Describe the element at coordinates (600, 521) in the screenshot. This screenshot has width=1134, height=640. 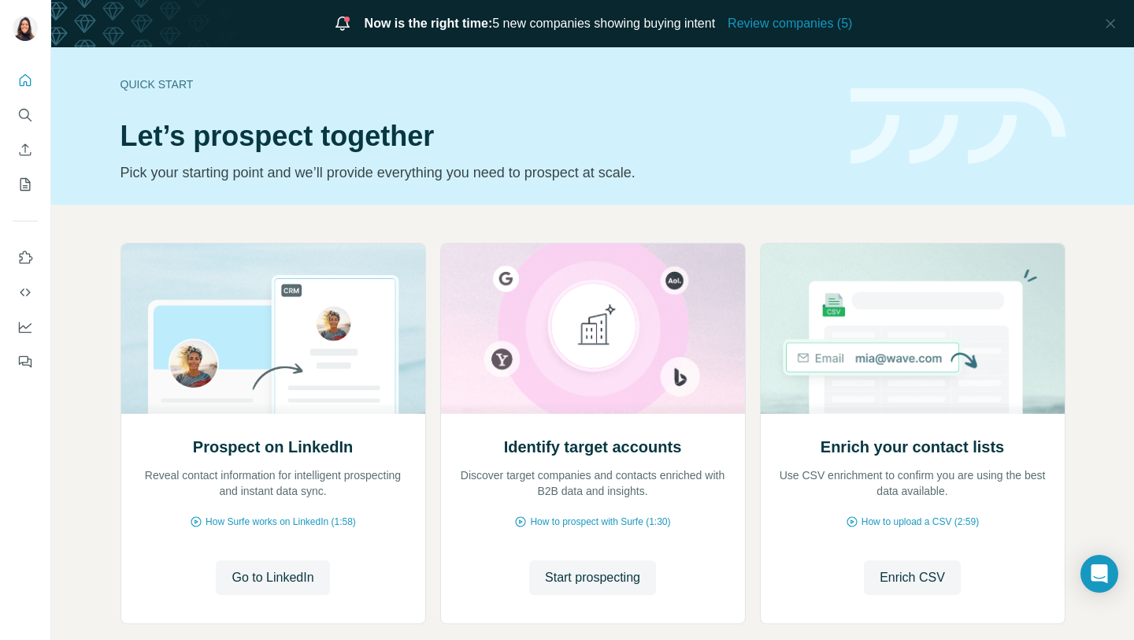
I see `span: How to prospect with Surfe (1:30)` at that location.